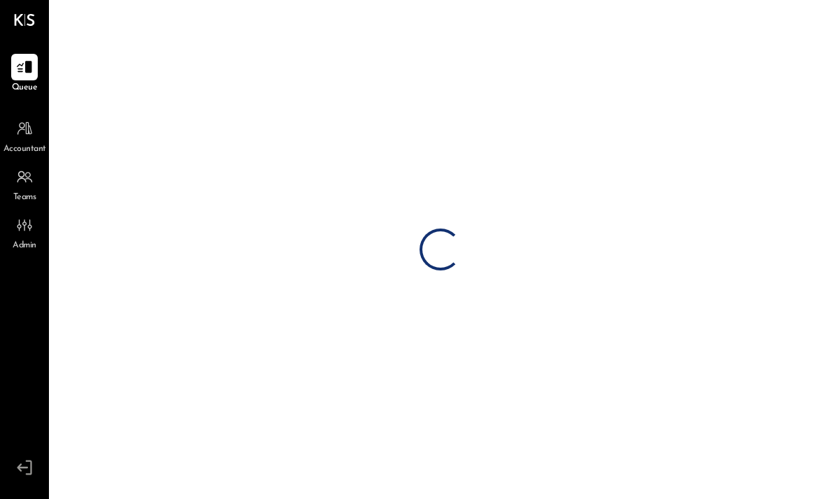  Describe the element at coordinates (24, 88) in the screenshot. I see `span: Queue` at that location.